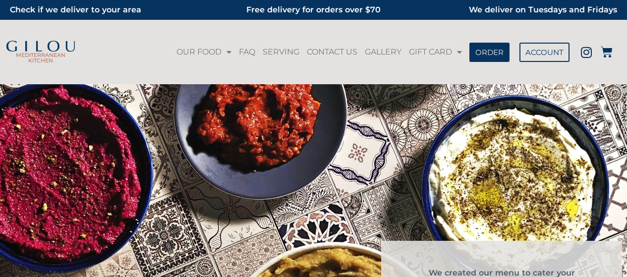 The width and height of the screenshot is (627, 277). I want to click on span: ORDER, so click(489, 52).